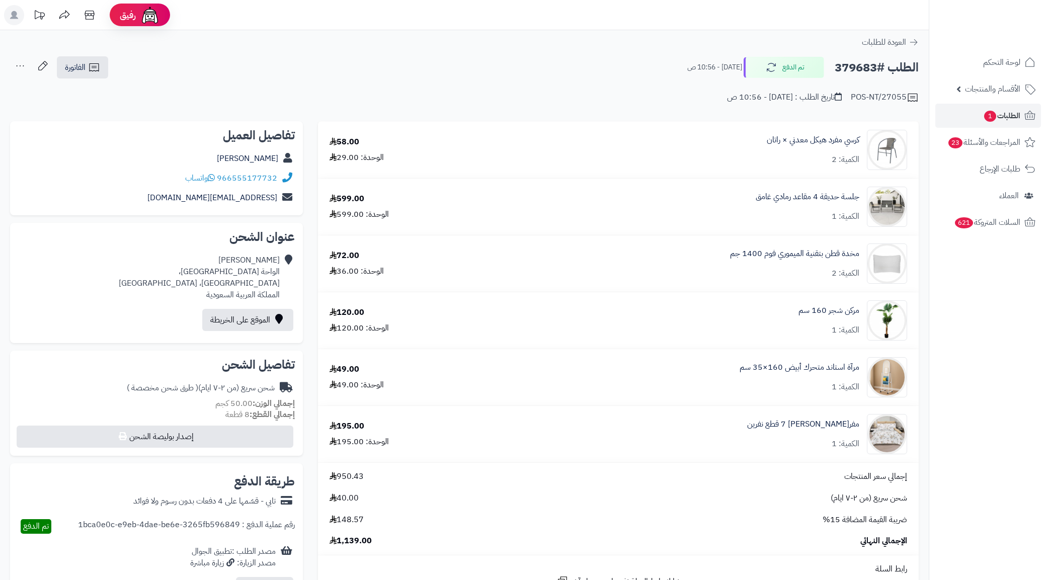 This screenshot has width=1047, height=580. Describe the element at coordinates (1008, 196) in the screenshot. I see `span: العملاء` at that location.